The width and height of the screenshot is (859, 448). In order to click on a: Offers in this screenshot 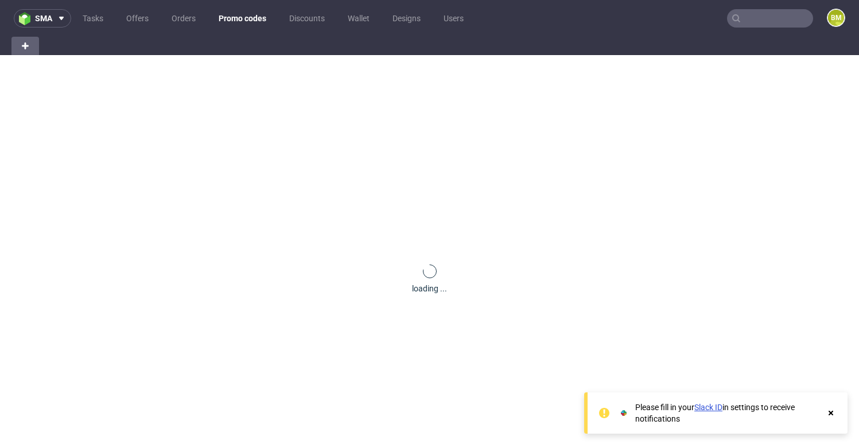, I will do `click(137, 18)`.